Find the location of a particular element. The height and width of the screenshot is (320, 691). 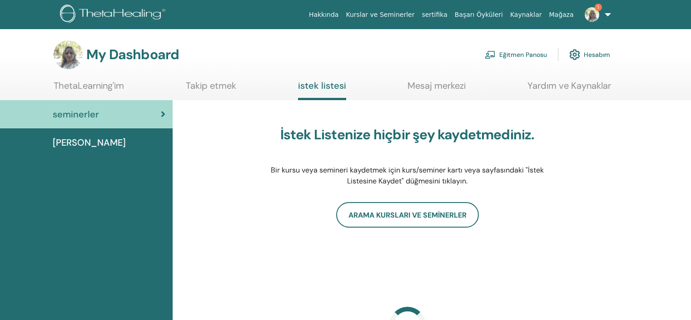

span: 1 is located at coordinates (599, 7).